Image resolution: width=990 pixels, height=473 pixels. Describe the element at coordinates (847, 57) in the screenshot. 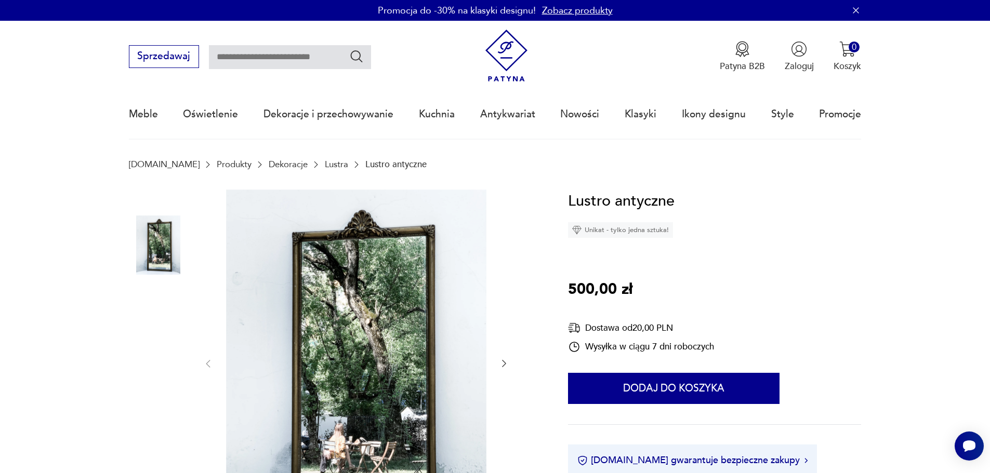

I see `button: 0Koszyk` at that location.